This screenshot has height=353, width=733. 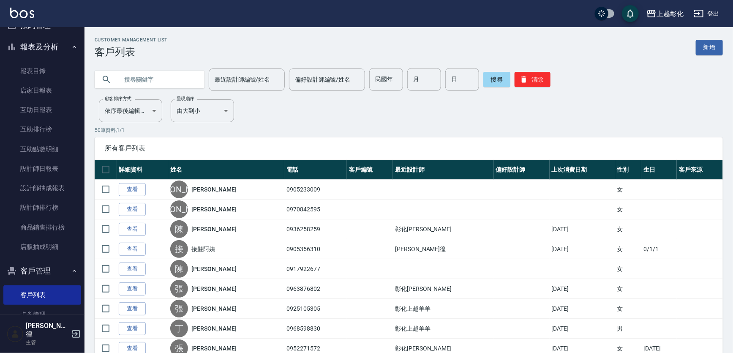 What do you see at coordinates (315, 209) in the screenshot?
I see `td: 0970842595` at bounding box center [315, 209].